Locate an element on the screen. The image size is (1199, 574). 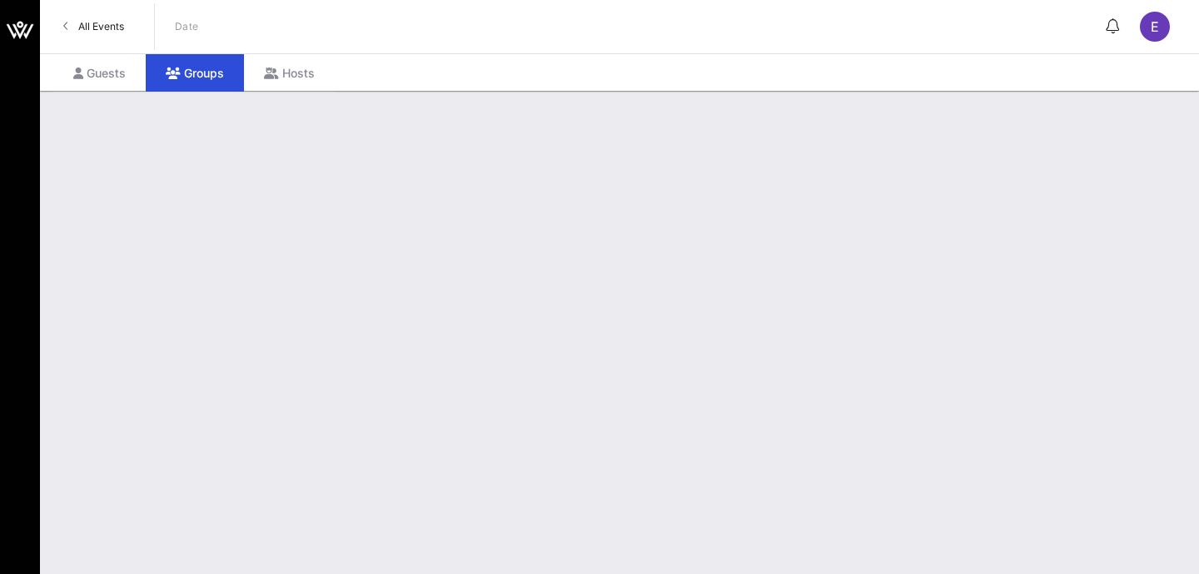
div: Groups is located at coordinates (195, 72).